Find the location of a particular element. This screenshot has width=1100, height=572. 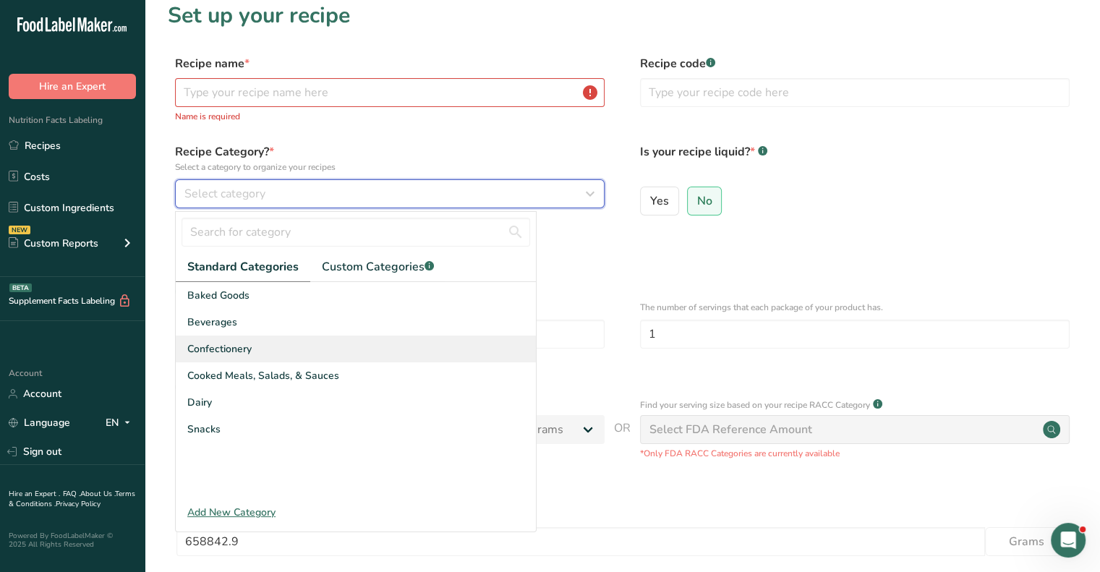

span: Beverages is located at coordinates (212, 322).